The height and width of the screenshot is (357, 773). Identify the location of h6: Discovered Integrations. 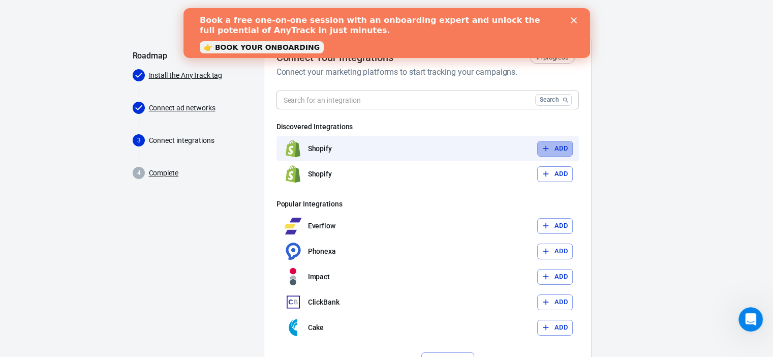
(427, 127).